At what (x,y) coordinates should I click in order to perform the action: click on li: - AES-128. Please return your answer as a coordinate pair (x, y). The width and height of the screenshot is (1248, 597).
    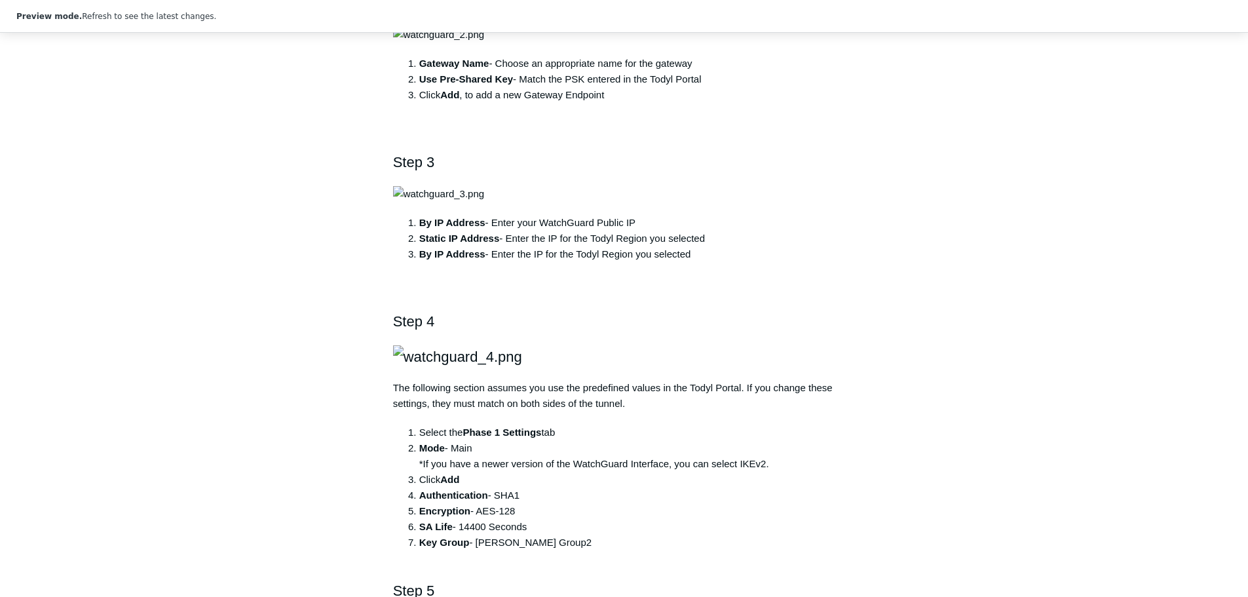
    Looking at the image, I should click on (637, 511).